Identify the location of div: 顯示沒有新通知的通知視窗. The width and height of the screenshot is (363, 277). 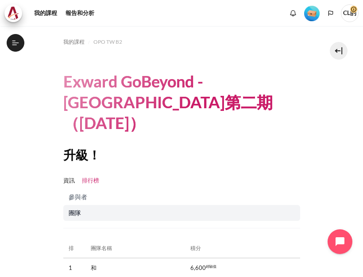
(293, 13).